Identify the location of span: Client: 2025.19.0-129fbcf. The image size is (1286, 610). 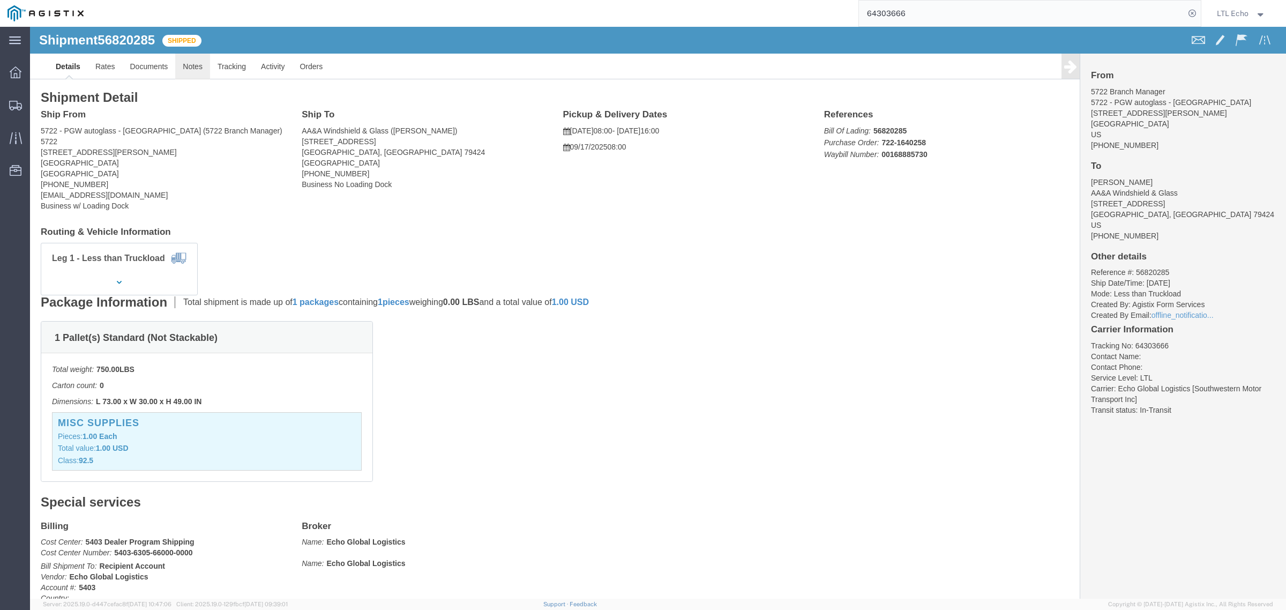
(232, 604).